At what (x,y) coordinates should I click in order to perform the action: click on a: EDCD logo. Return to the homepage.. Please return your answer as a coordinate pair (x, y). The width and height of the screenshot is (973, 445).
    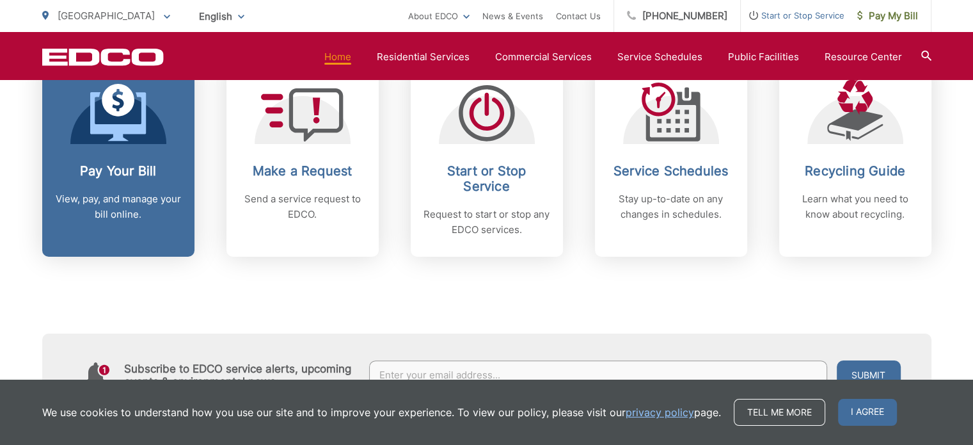
    Looking at the image, I should click on (103, 57).